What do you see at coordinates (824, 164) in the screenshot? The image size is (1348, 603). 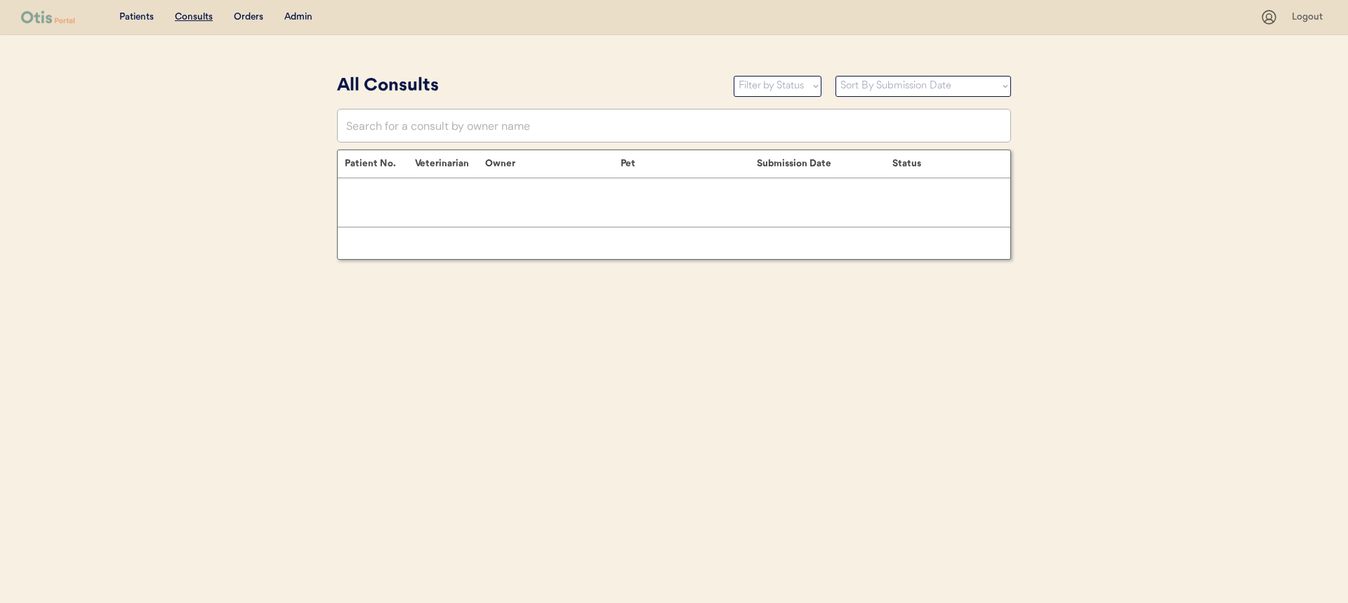 I see `div: Submission Date` at bounding box center [824, 164].